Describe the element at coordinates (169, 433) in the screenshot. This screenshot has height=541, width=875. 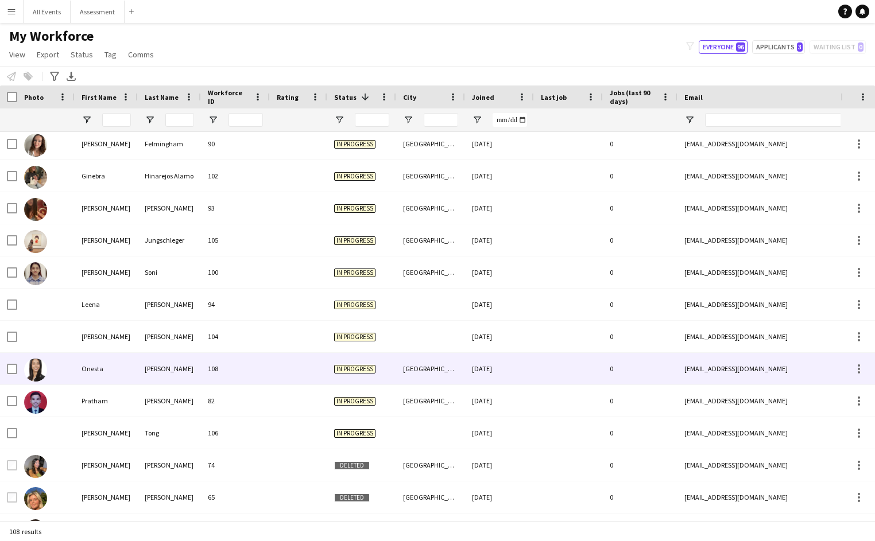
I see `div: Tong` at that location.